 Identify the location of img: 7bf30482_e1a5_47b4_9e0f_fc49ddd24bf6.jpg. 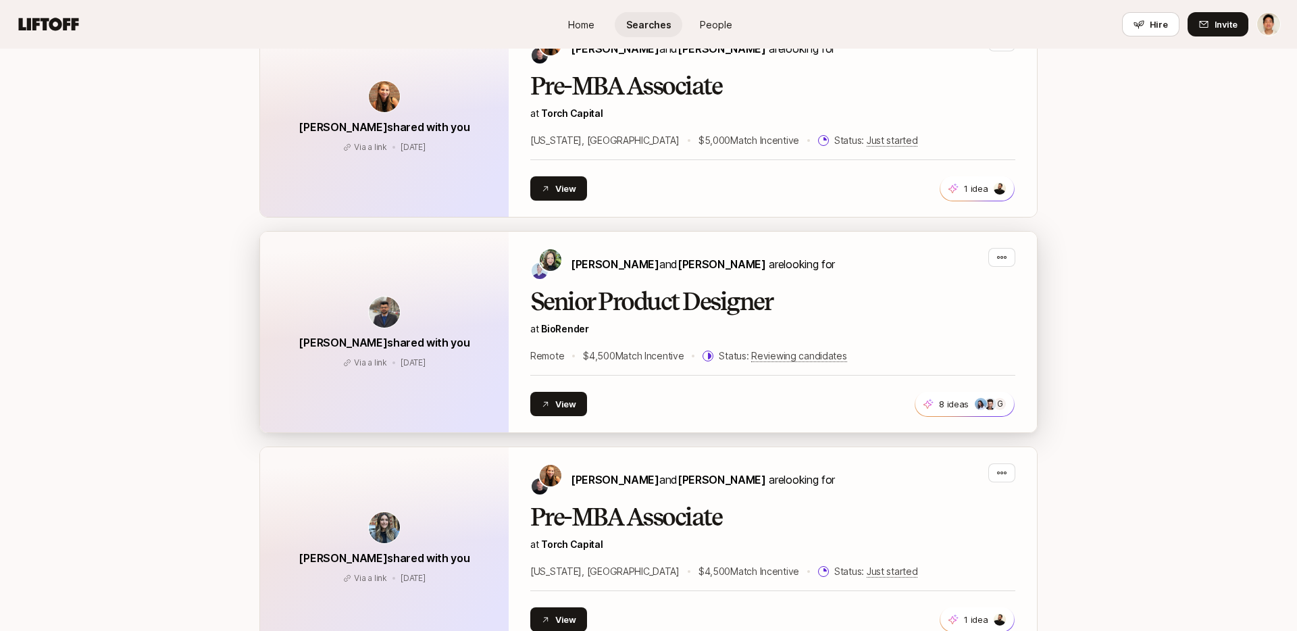
(990, 404).